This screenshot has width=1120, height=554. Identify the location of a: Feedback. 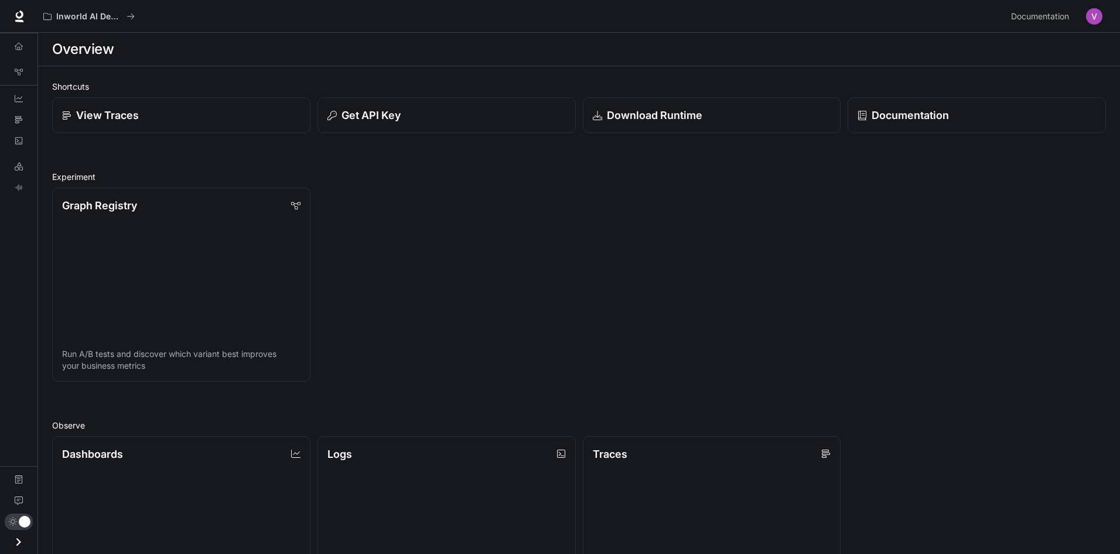
(19, 500).